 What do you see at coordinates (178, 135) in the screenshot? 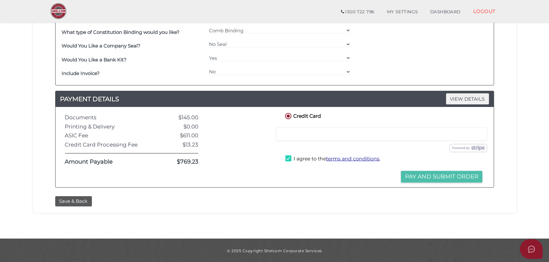
I see `div: $611.00` at bounding box center [178, 135].